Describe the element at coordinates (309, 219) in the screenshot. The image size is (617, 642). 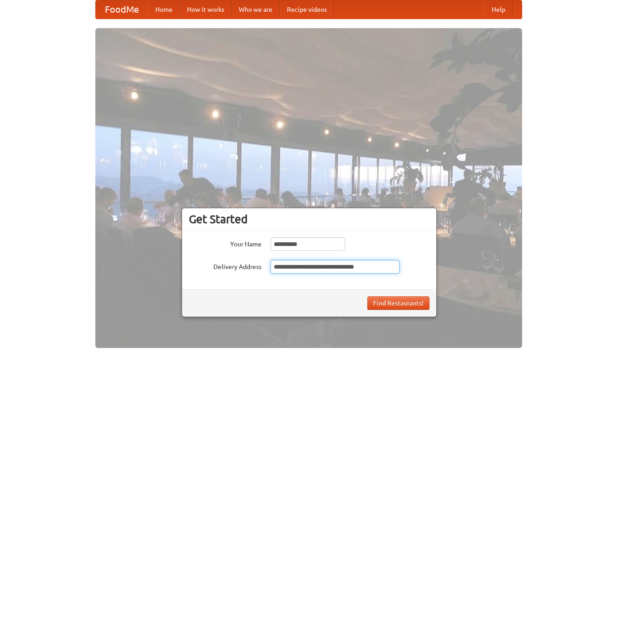
I see `h3: Get Started` at that location.